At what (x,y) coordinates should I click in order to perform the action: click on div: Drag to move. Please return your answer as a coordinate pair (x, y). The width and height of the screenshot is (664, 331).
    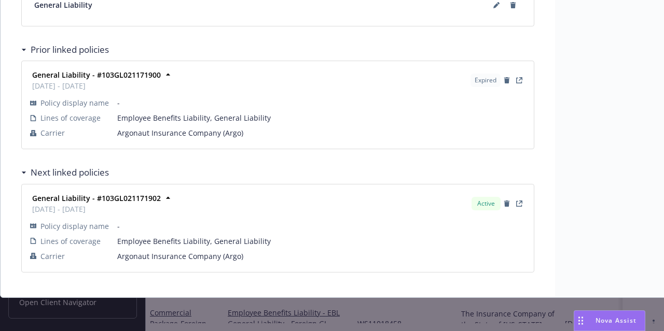
    Looking at the image, I should click on (580, 321).